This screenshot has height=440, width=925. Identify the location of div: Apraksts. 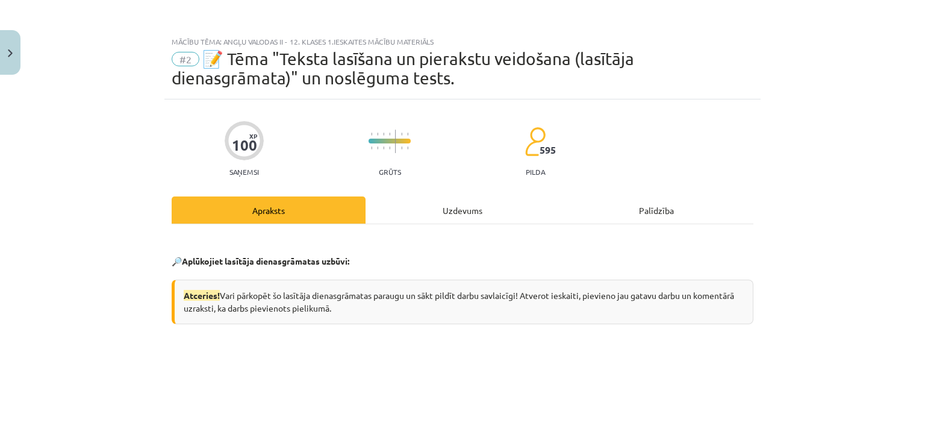
(269, 210).